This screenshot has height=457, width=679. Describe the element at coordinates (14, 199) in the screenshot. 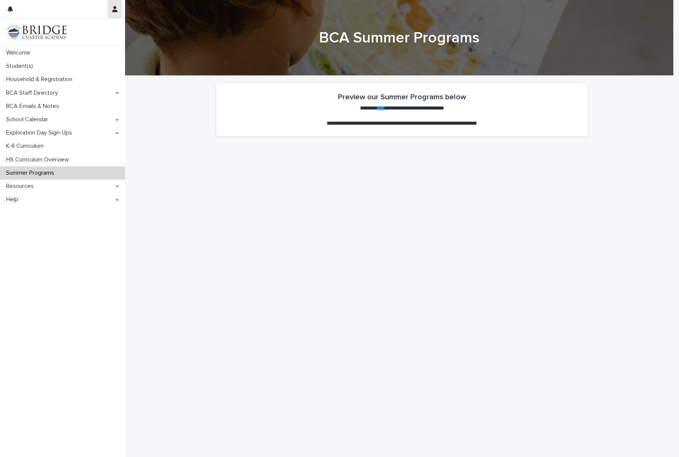

I see `p: Help` at that location.